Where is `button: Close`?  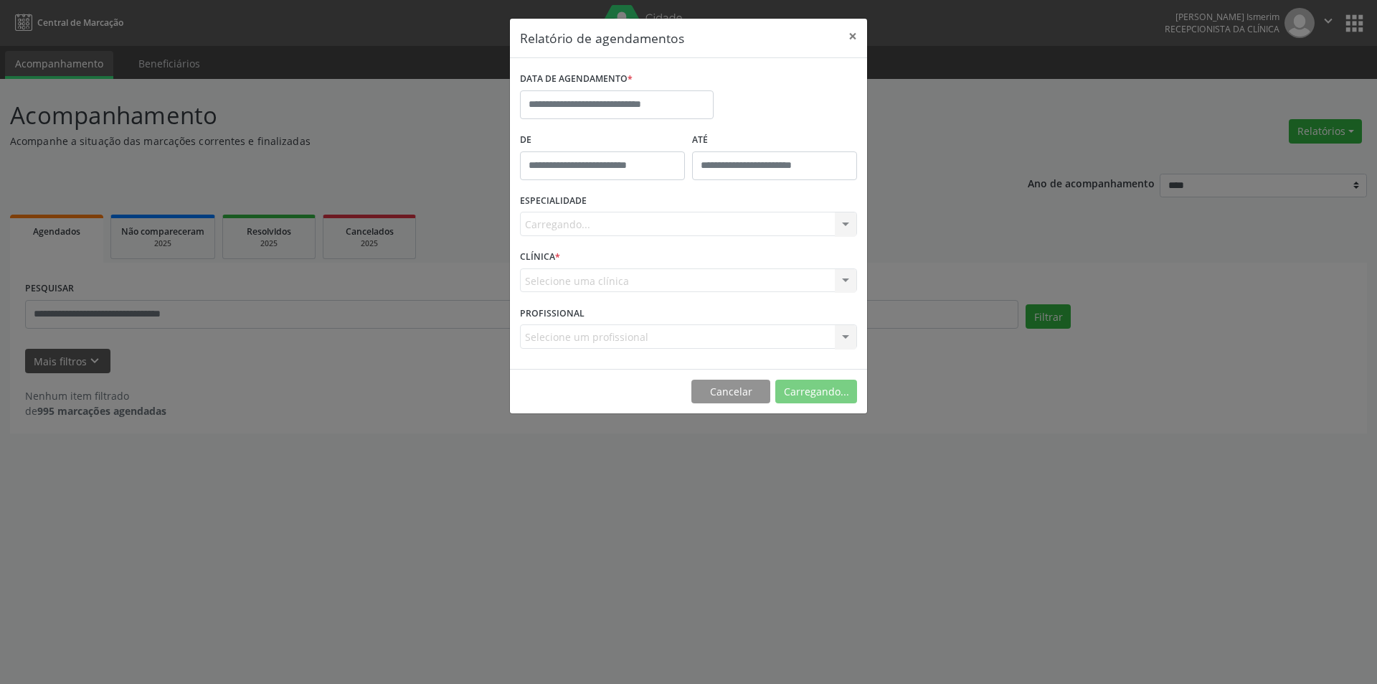 button: Close is located at coordinates (853, 36).